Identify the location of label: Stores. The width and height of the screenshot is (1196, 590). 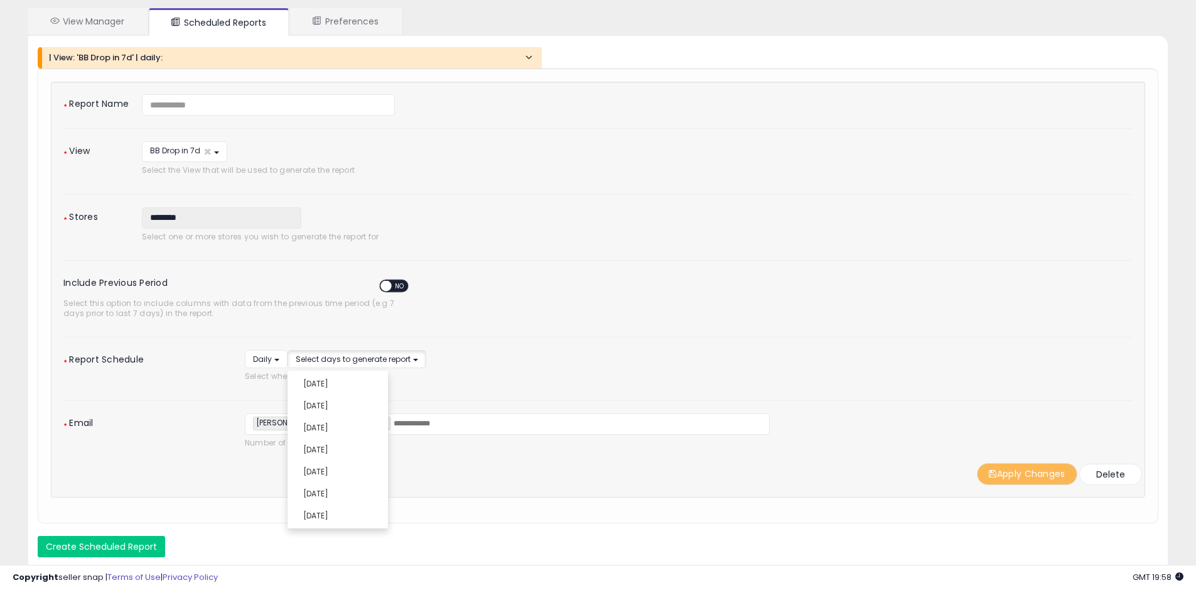
(93, 214).